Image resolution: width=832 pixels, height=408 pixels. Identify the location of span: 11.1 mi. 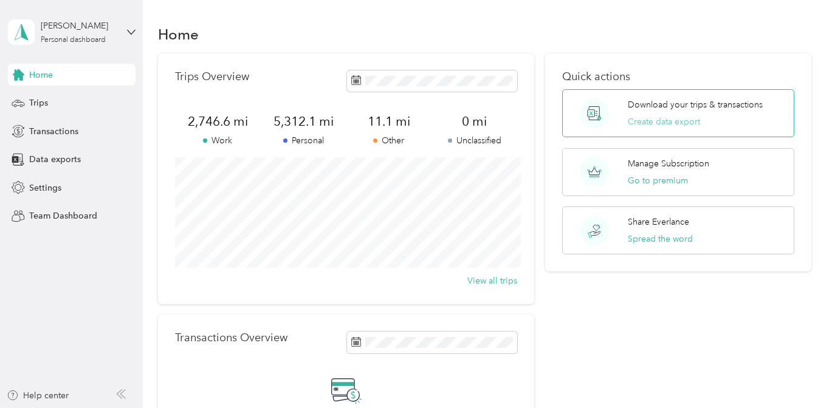
(389, 122).